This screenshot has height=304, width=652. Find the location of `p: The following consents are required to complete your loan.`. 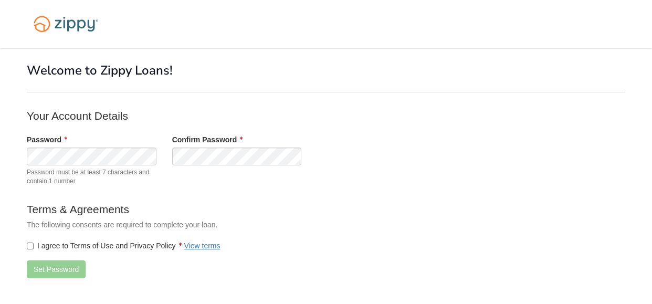

p: The following consents are required to complete your loan. is located at coordinates (237, 225).